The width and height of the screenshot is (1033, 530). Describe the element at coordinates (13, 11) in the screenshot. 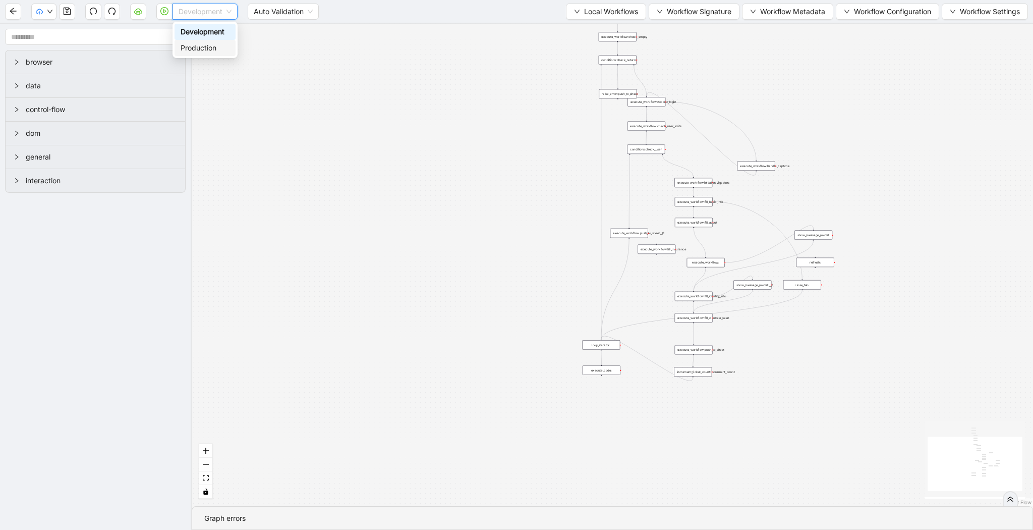

I see `span: arrow-left` at that location.